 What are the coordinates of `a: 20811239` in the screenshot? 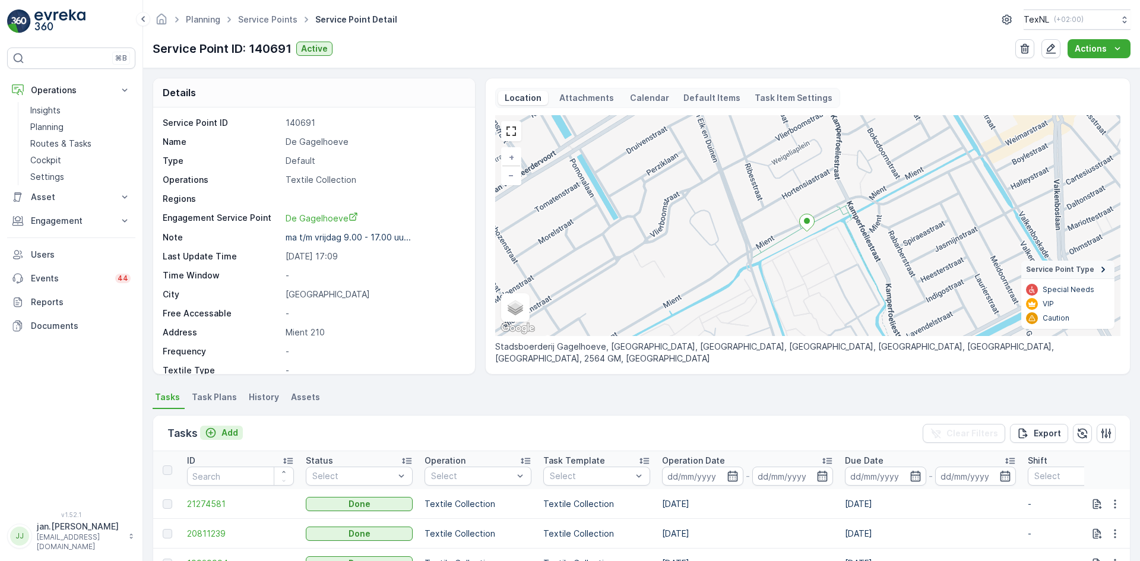 It's located at (240, 534).